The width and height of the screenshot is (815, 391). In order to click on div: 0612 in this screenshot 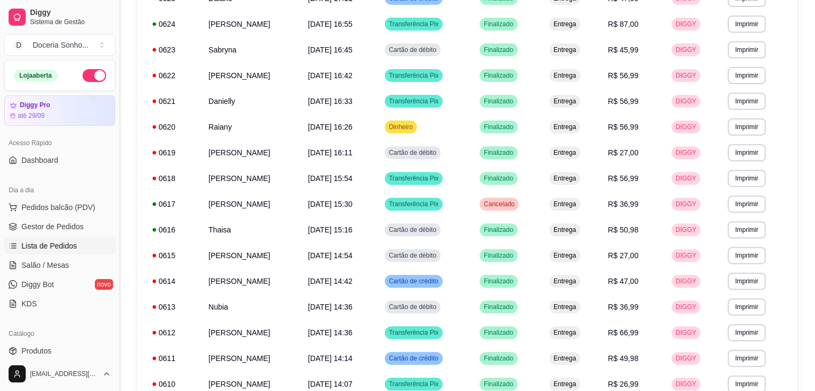, I will do `click(174, 333)`.